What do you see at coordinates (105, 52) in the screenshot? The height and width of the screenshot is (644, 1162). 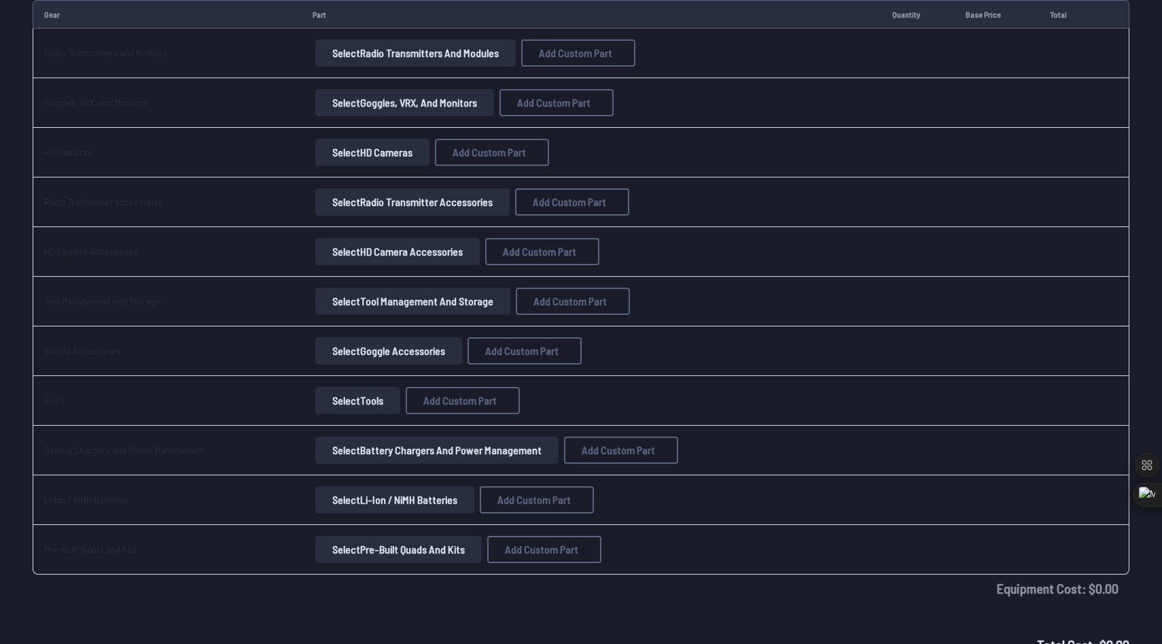 I see `a: Radio Transmitters and Modules` at bounding box center [105, 52].